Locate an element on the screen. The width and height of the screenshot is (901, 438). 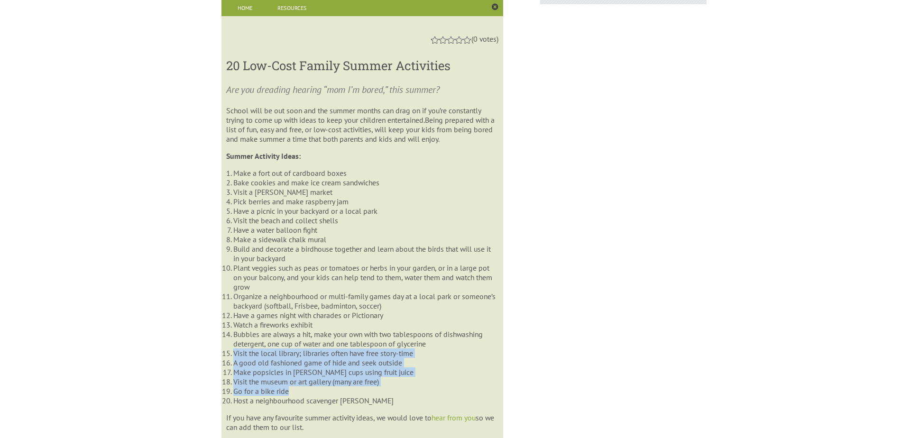
h3: 20 Low-Cost Family Summer Activities is located at coordinates (362, 65).